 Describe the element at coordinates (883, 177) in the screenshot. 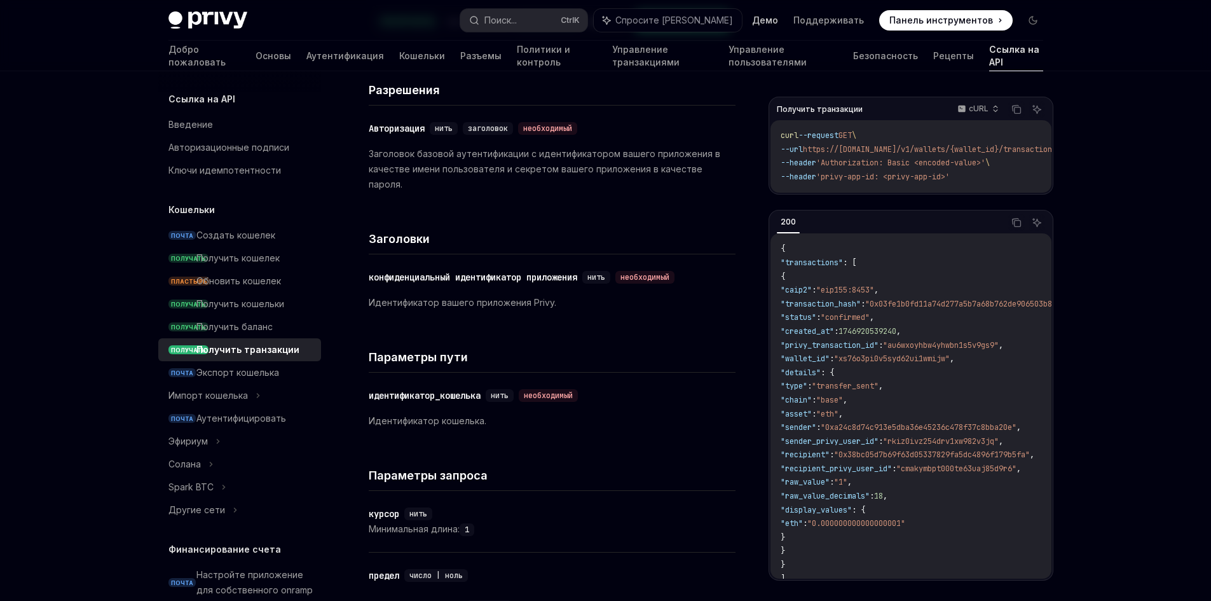

I see `span: 'privy-app-id: <privy-app-id>'` at that location.